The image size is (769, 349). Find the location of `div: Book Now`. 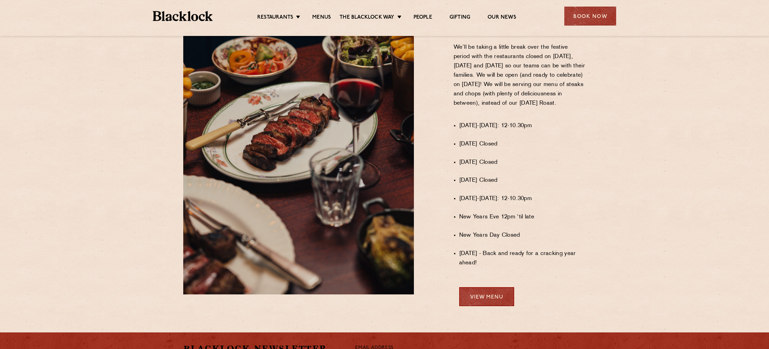

div: Book Now is located at coordinates (590, 16).